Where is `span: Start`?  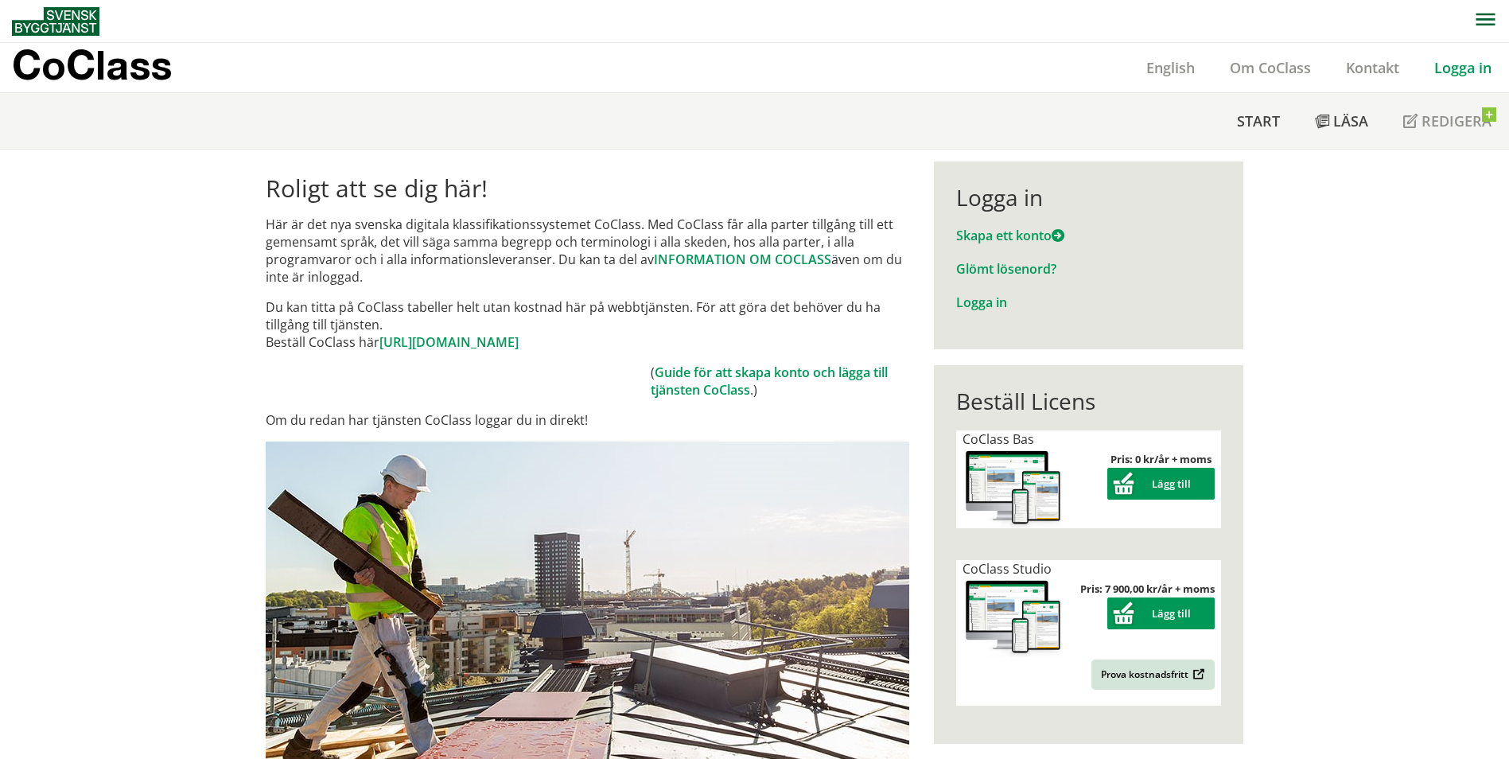 span: Start is located at coordinates (1259, 121).